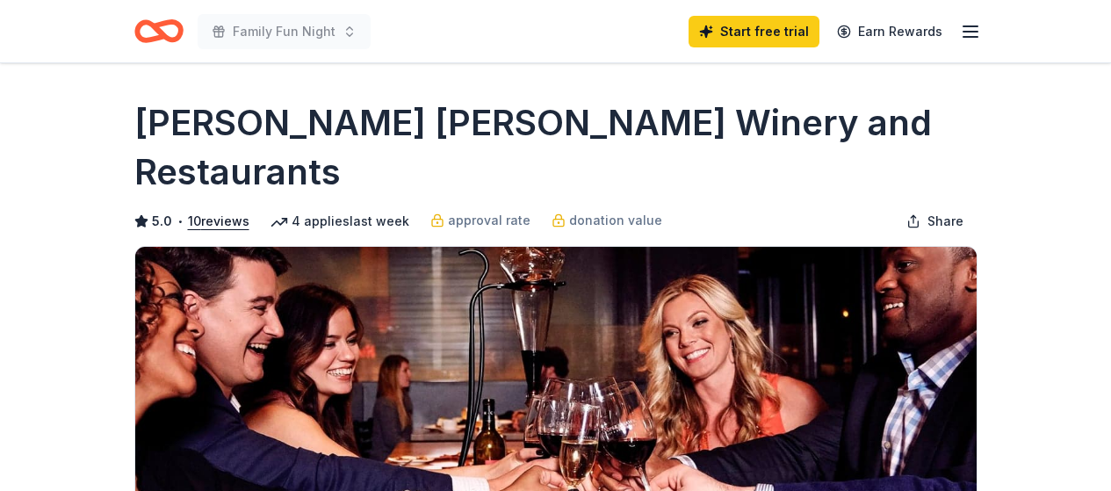 The image size is (1111, 491). I want to click on a: approval rate, so click(481, 221).